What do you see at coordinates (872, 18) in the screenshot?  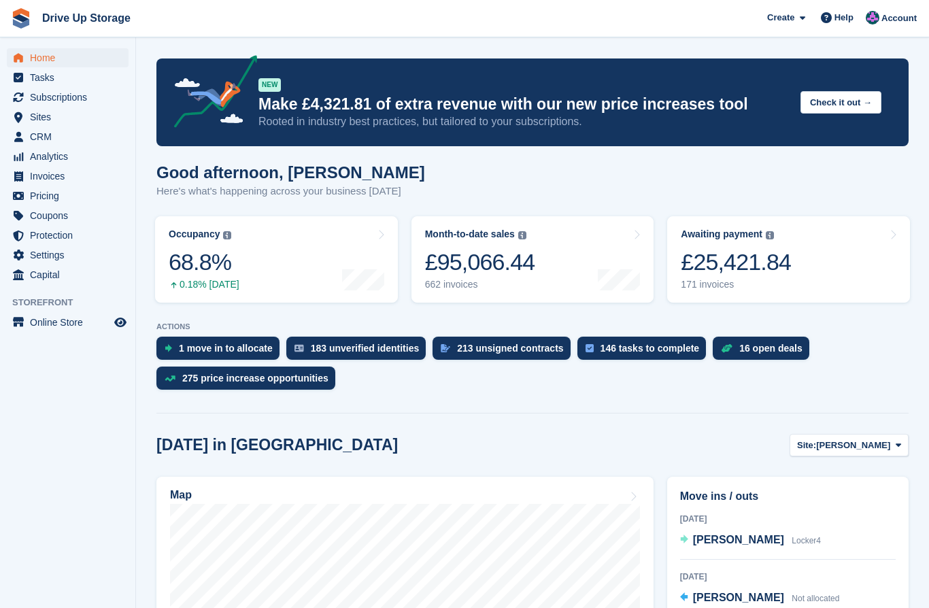 I see `img: Andy` at bounding box center [872, 18].